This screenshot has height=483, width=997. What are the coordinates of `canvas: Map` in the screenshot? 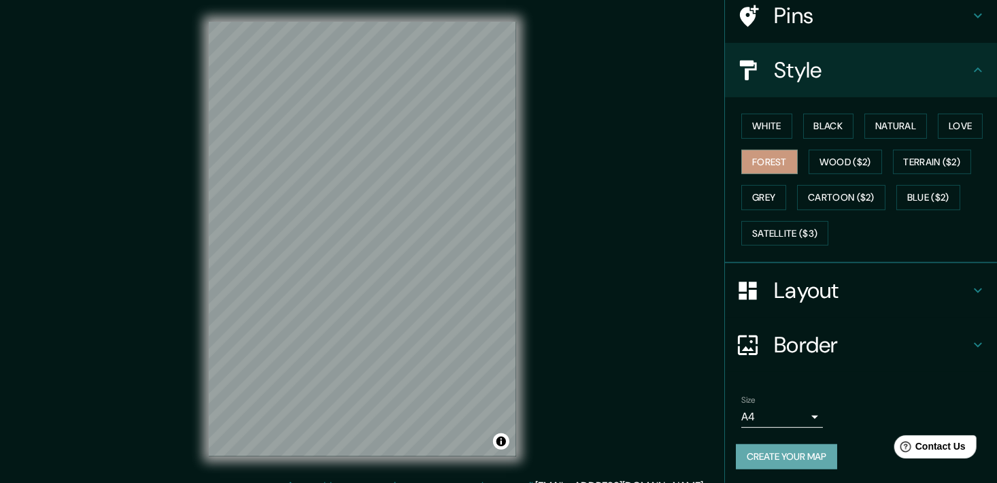 It's located at (362, 239).